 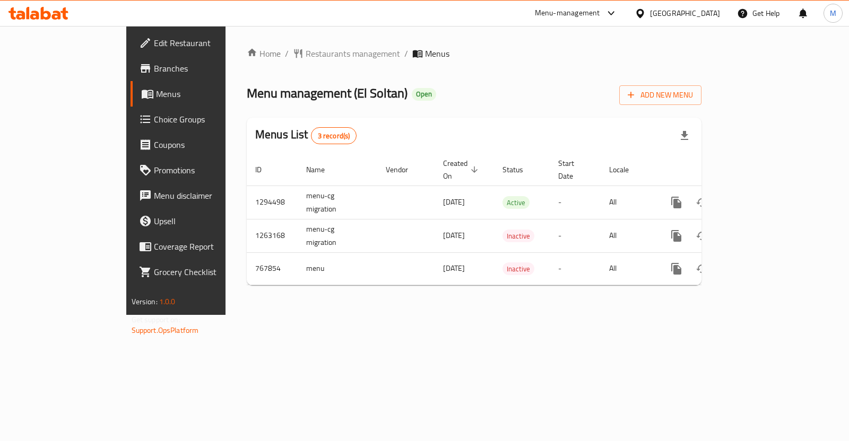 I want to click on div: Menu-management, so click(x=567, y=13).